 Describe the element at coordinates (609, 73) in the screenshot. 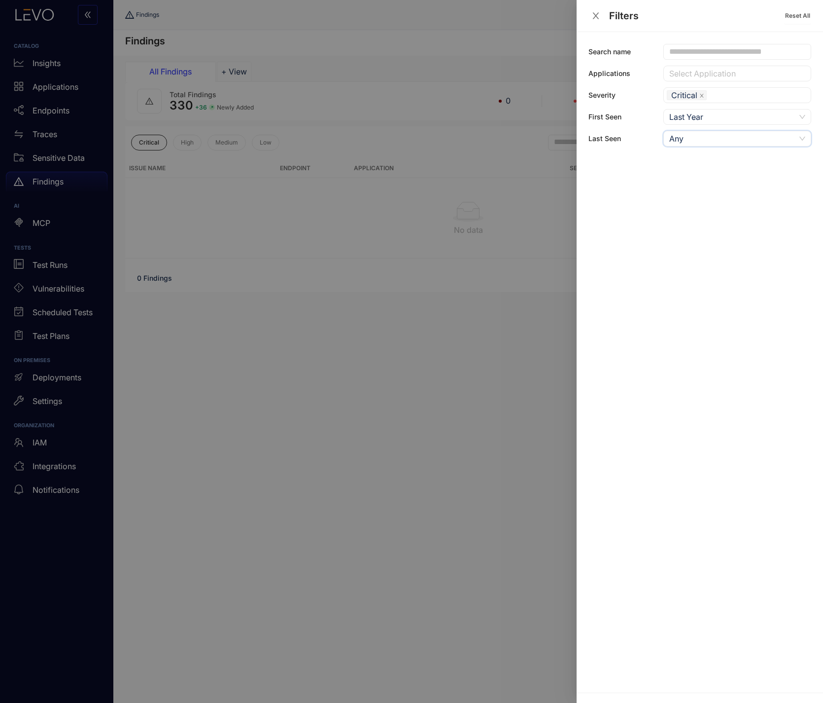

I see `label: Applications` at that location.